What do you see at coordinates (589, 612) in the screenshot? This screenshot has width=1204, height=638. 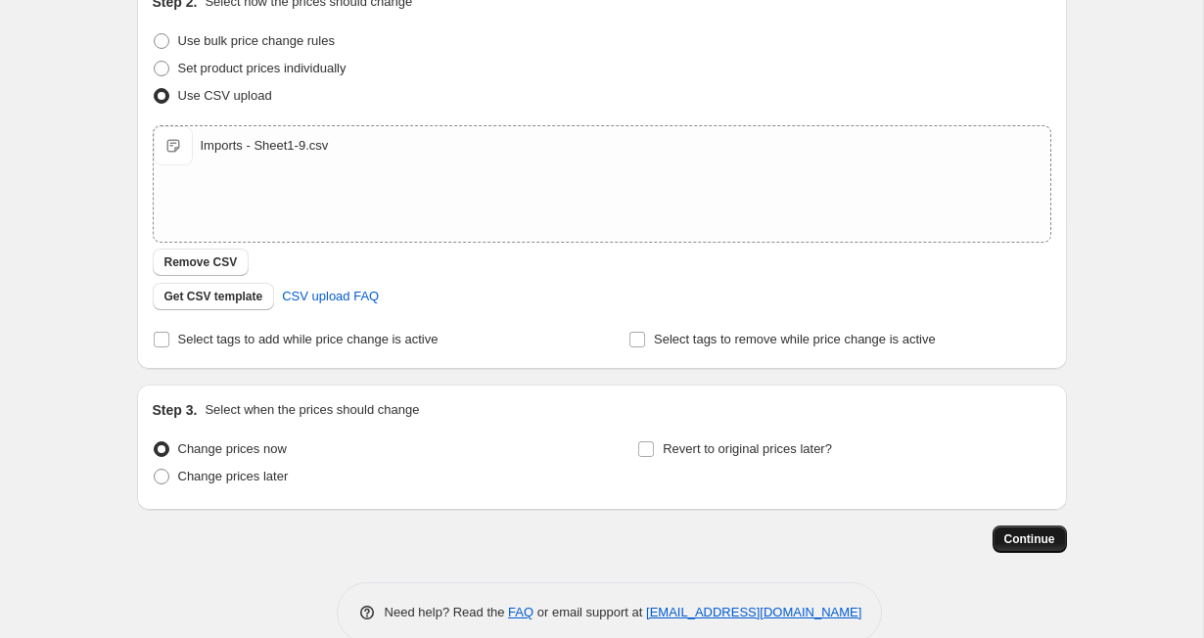 I see `span: or email support at` at bounding box center [589, 612].